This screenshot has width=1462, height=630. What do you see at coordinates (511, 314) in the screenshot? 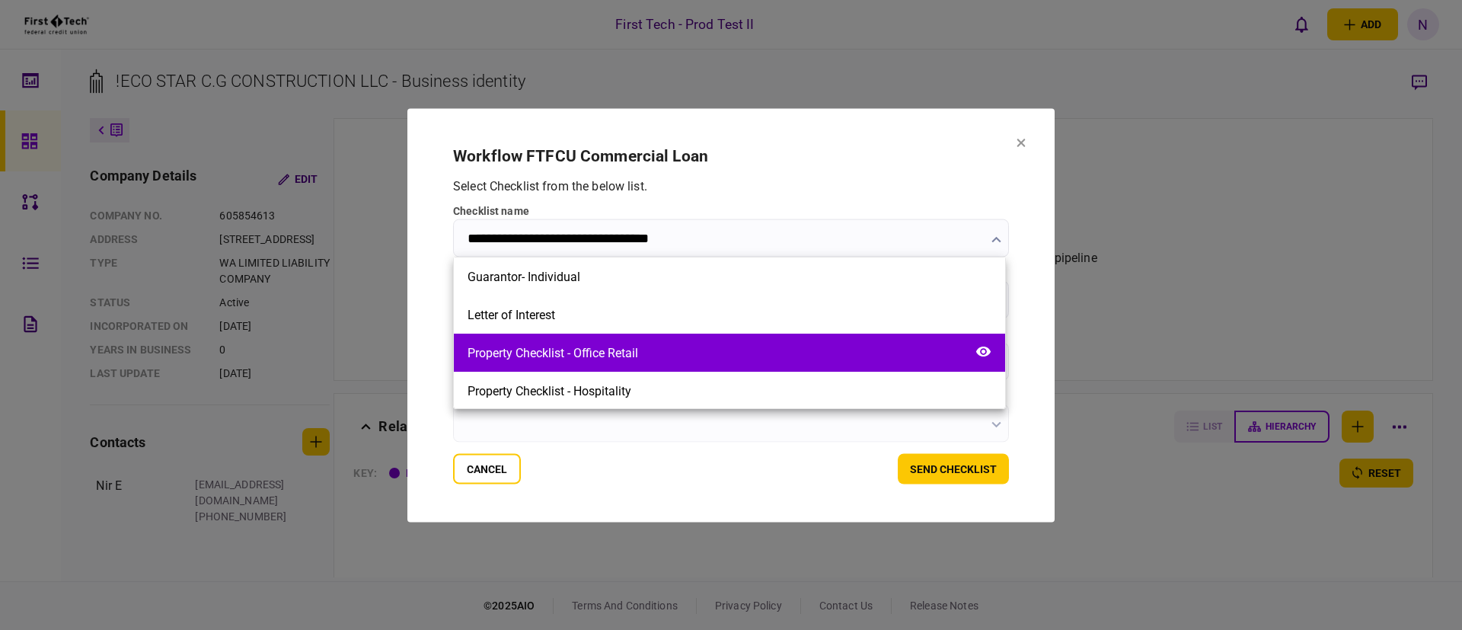
I see `div: Letter of Interest` at bounding box center [511, 314].